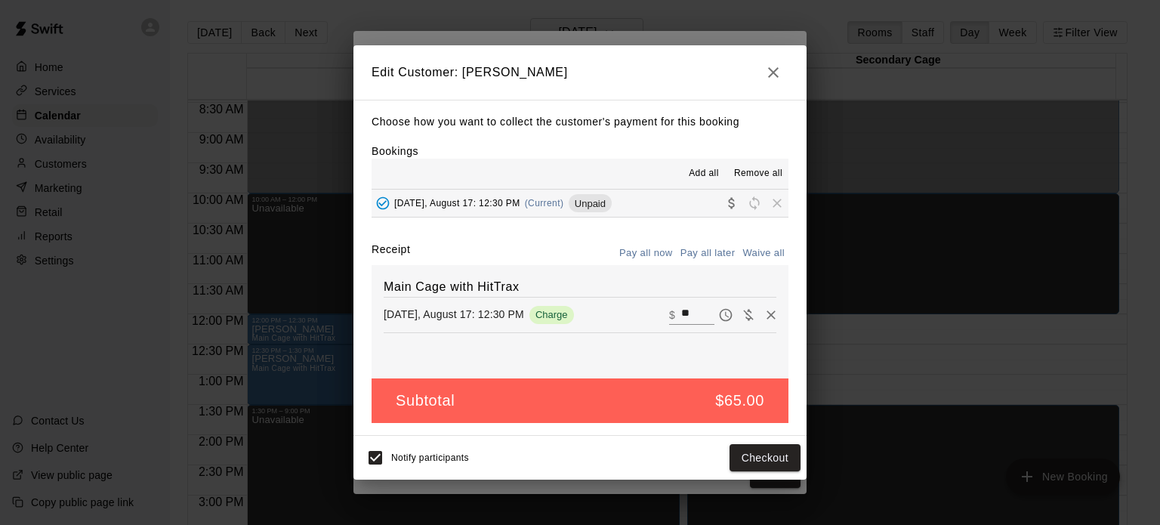  I want to click on span: Reschedule, so click(754, 202).